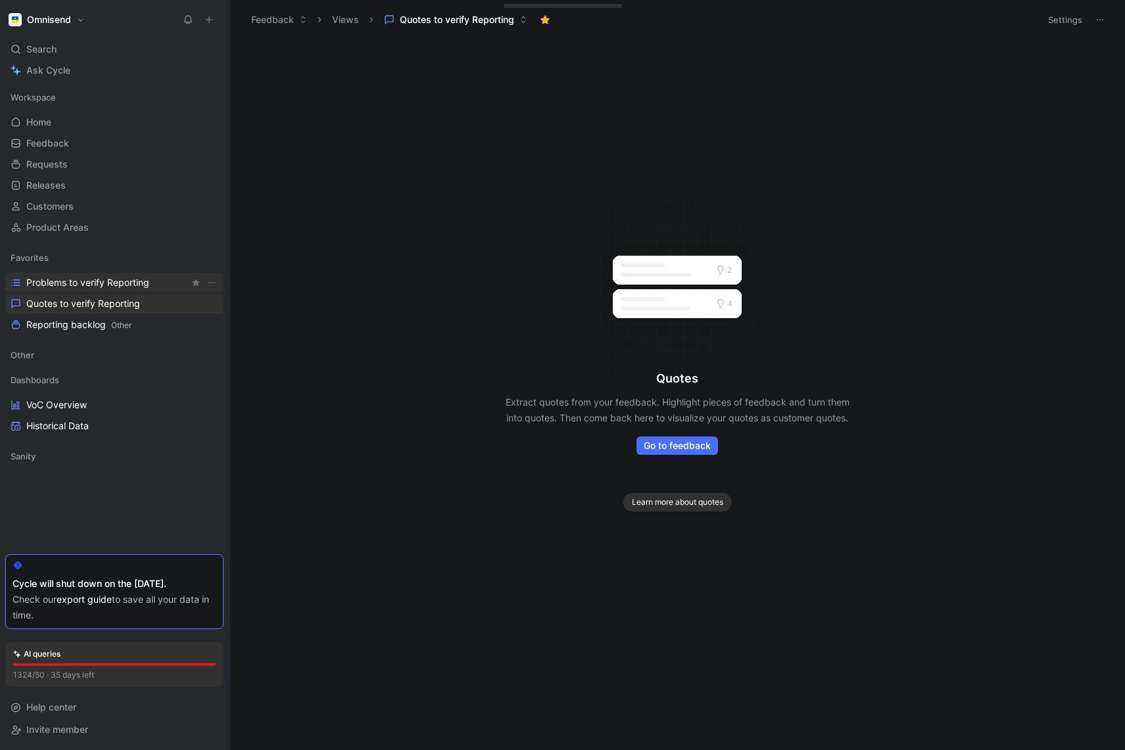  I want to click on div: AI queries, so click(37, 654).